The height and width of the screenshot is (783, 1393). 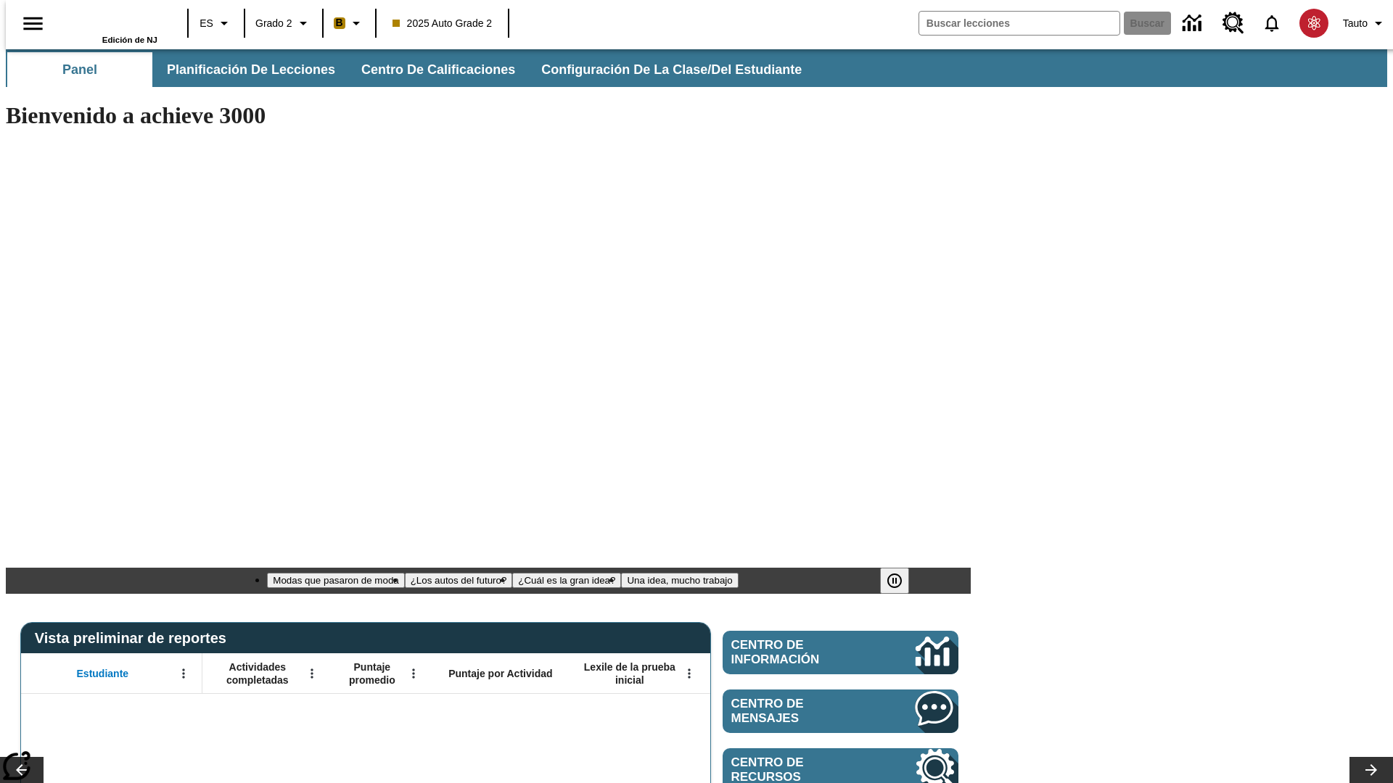 I want to click on span: Estudiante, so click(x=103, y=674).